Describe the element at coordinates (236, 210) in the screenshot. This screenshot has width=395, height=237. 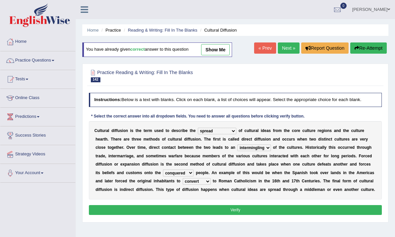
I see `button: Verify` at that location.